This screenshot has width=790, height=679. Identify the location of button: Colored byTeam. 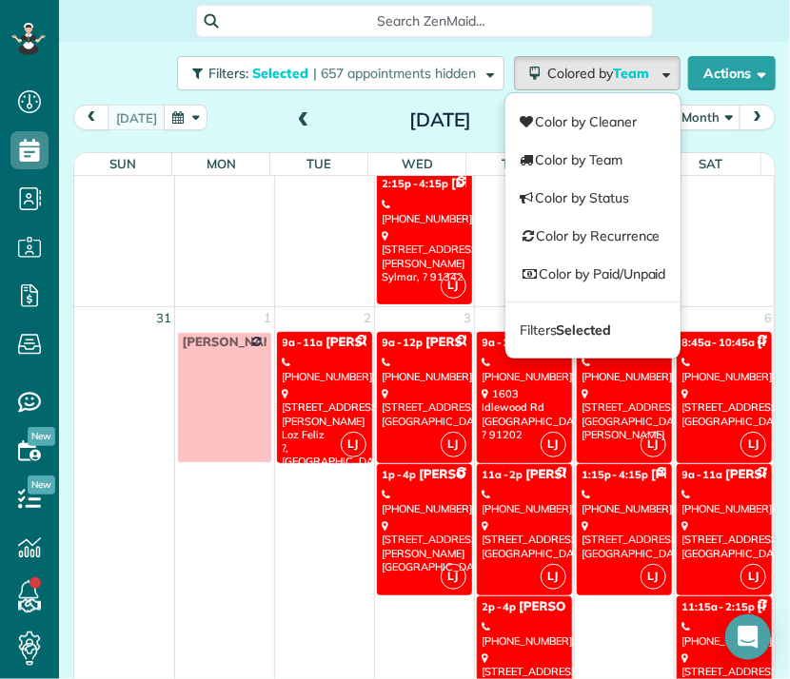
(597, 73).